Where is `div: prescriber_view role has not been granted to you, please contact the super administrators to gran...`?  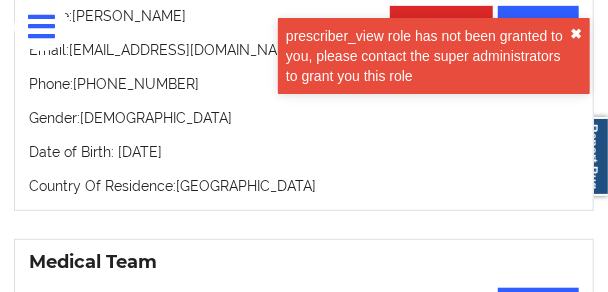 div: prescriber_view role has not been granted to you, please contact the super administrators to gran... is located at coordinates (428, 56).